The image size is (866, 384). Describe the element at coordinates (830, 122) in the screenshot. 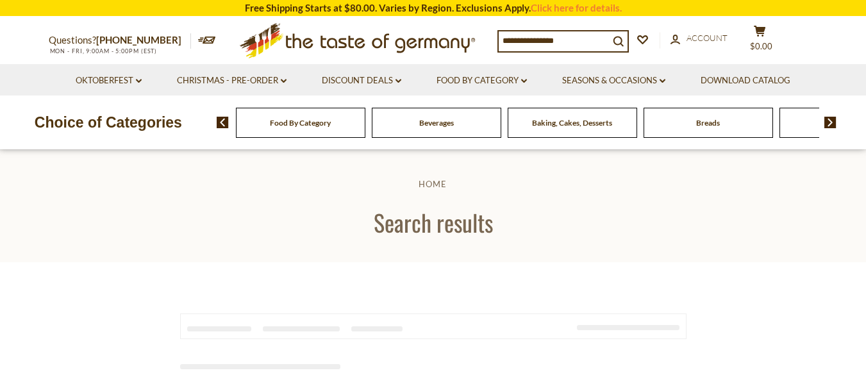

I see `img: next arrow` at that location.